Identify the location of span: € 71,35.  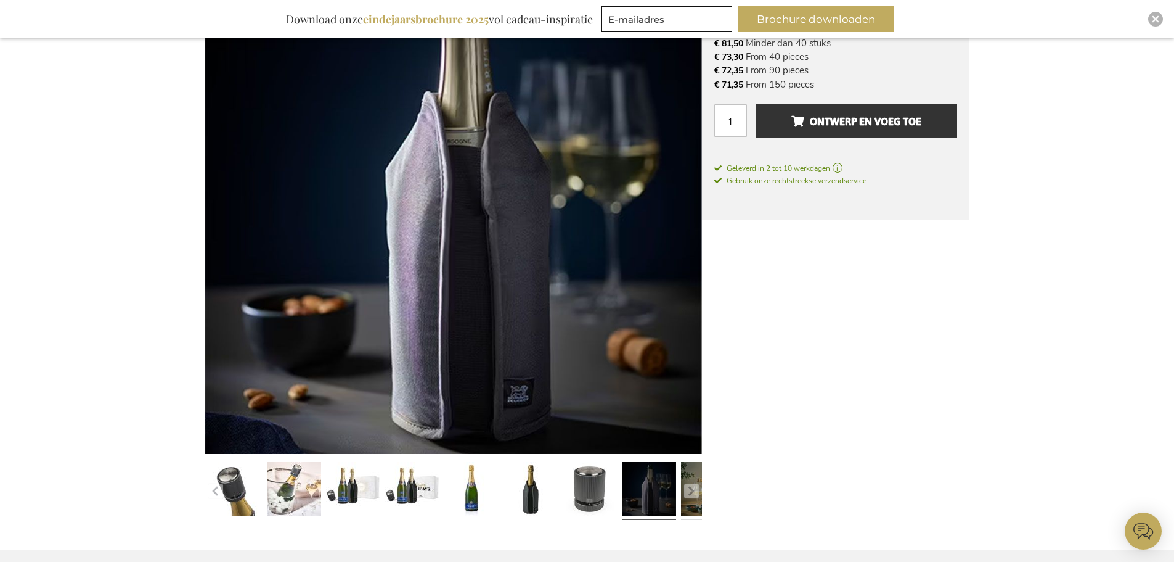
(729, 84).